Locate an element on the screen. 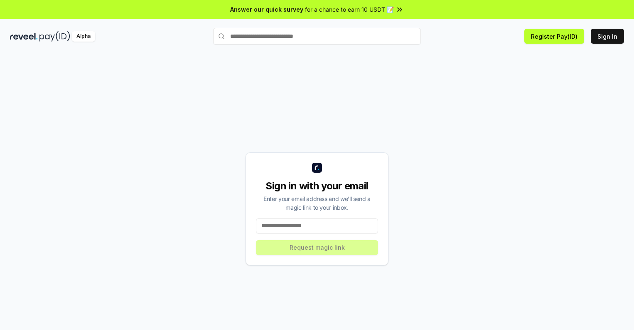 The width and height of the screenshot is (634, 330). div: Sign in with your email is located at coordinates (317, 186).